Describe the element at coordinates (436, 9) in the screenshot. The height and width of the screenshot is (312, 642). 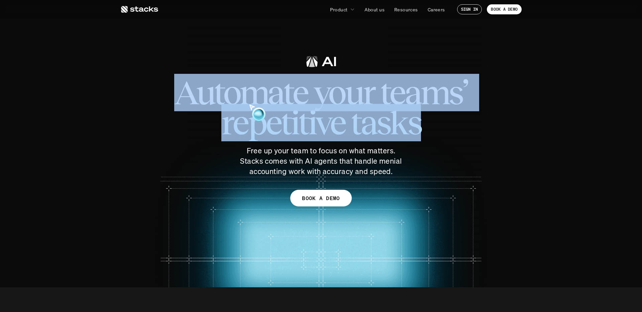
I see `p: Careers` at that location.